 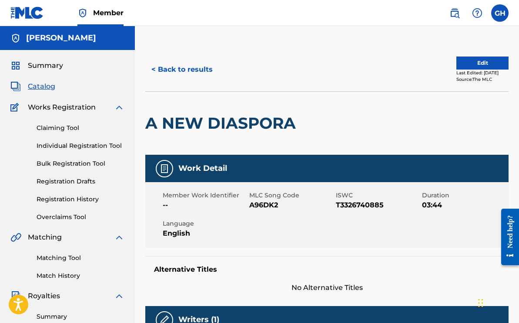 I want to click on span: Royalties, so click(x=44, y=296).